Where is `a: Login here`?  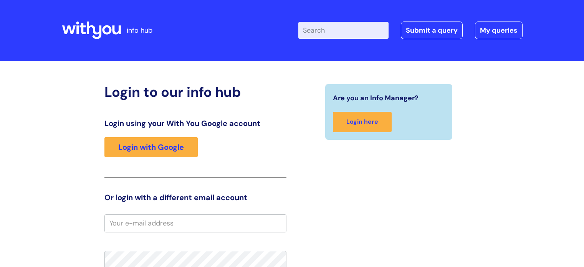
a: Login here is located at coordinates (362, 122).